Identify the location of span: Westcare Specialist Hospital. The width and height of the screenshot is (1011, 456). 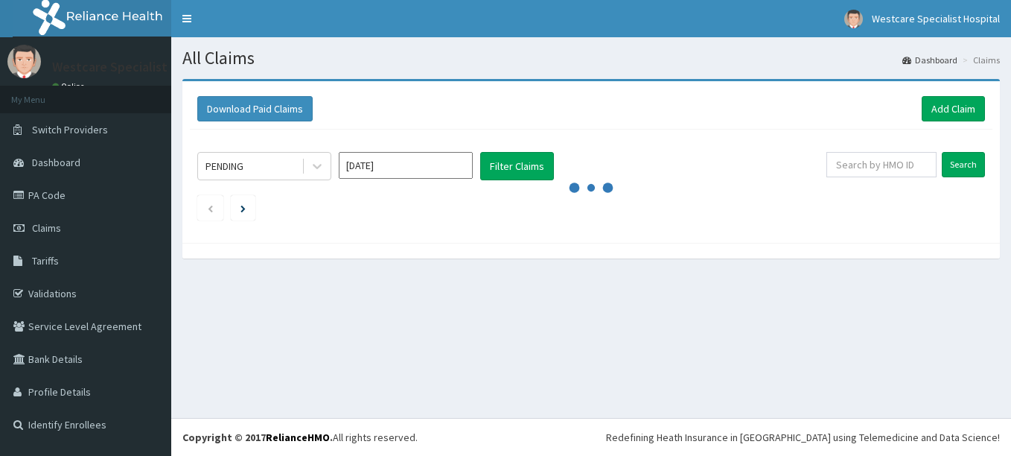
(936, 19).